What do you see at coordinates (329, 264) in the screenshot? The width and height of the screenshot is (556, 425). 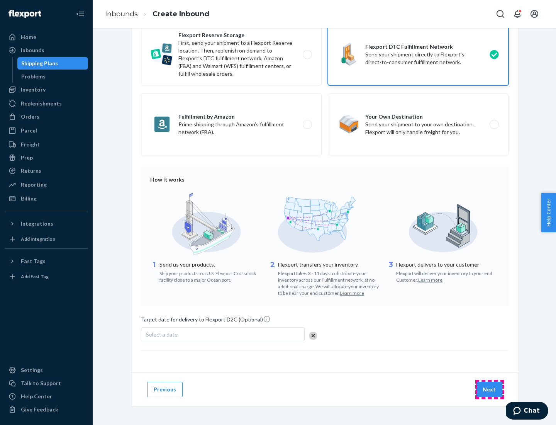 I see `p: Flexport transfers your inventory.` at bounding box center [329, 264].